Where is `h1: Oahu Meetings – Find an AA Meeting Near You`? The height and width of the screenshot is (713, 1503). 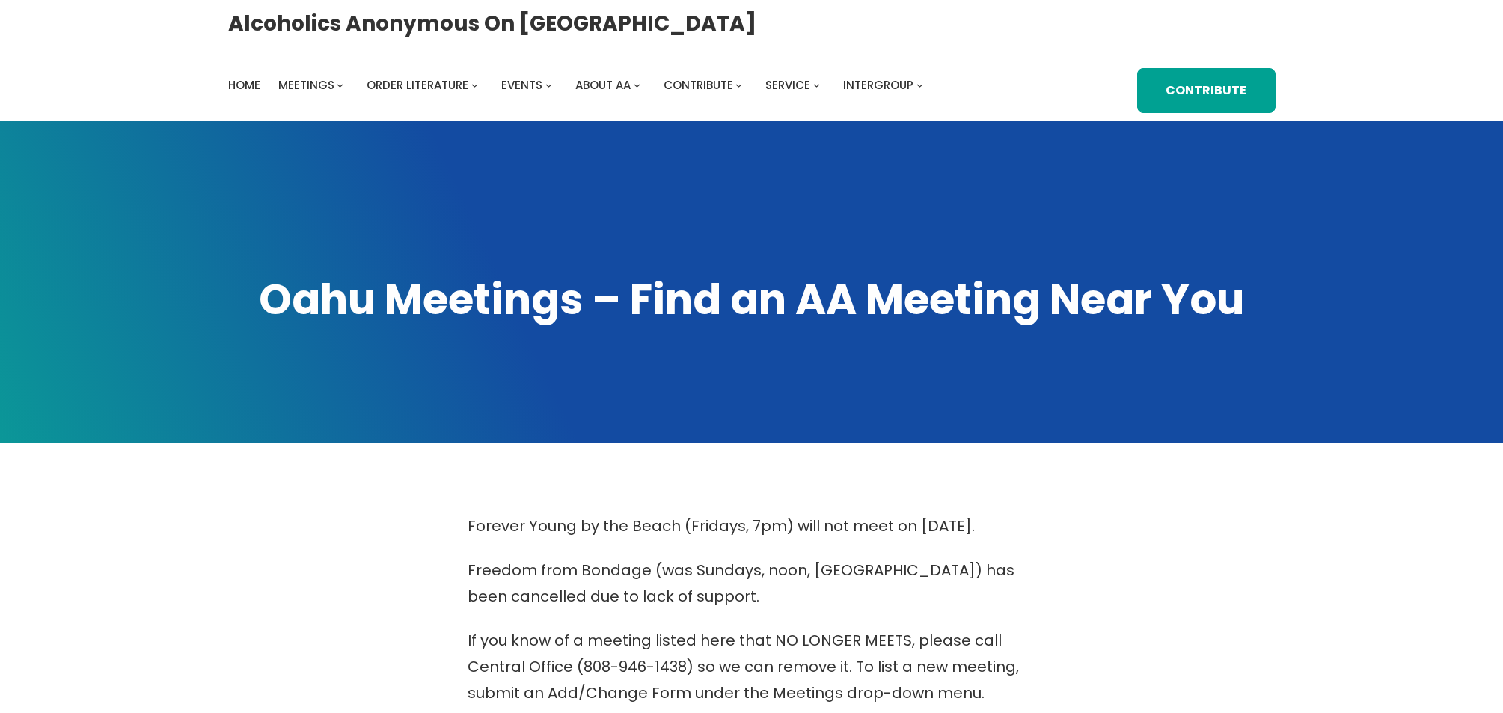
h1: Oahu Meetings – Find an AA Meeting Near You is located at coordinates (752, 300).